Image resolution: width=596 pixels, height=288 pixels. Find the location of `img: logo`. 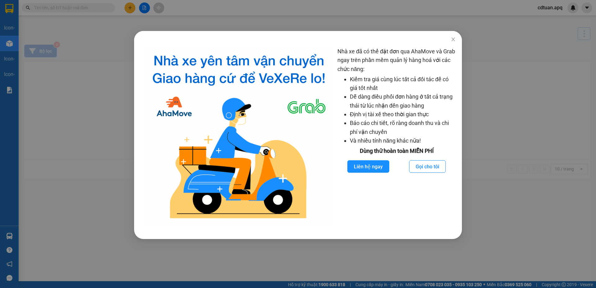

img: logo is located at coordinates (239, 135).